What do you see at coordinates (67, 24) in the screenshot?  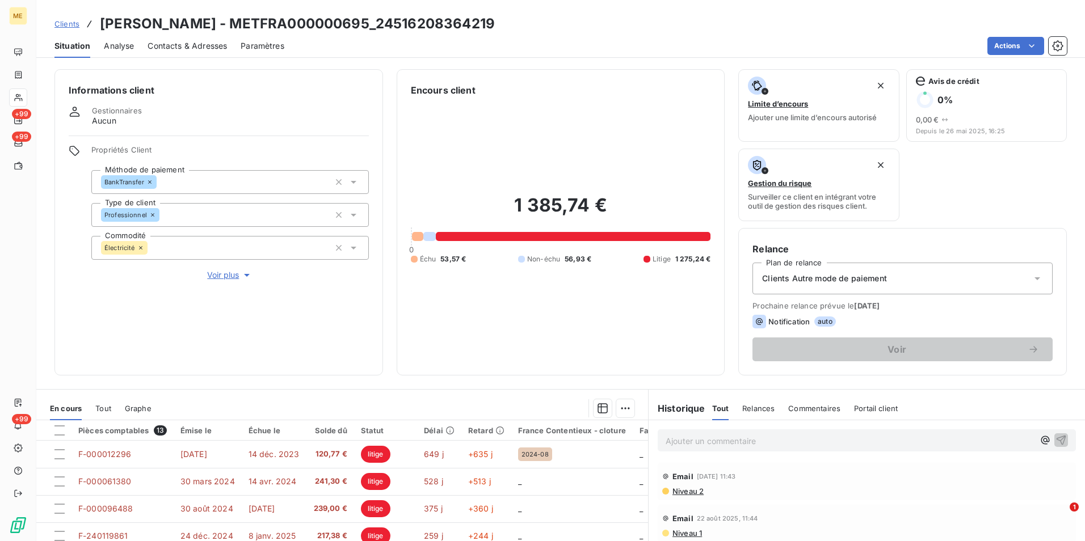 I see `span: Clients` at bounding box center [67, 24].